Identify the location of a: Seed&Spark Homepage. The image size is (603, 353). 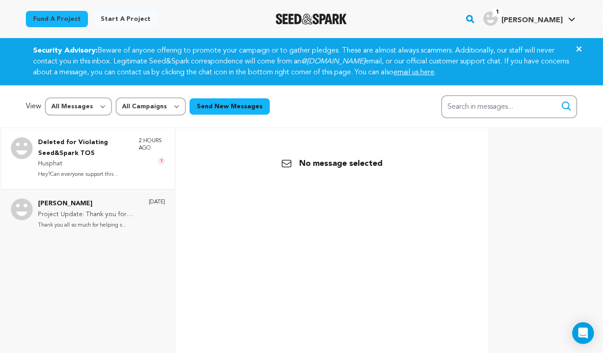
(311, 19).